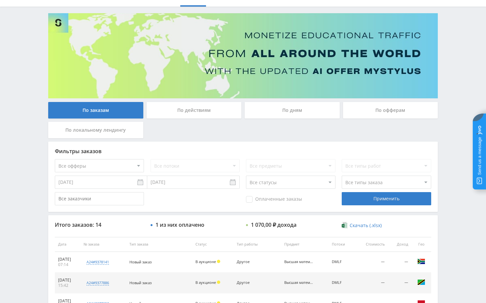 The image size is (486, 303). I want to click on div: По действиям, so click(194, 110).